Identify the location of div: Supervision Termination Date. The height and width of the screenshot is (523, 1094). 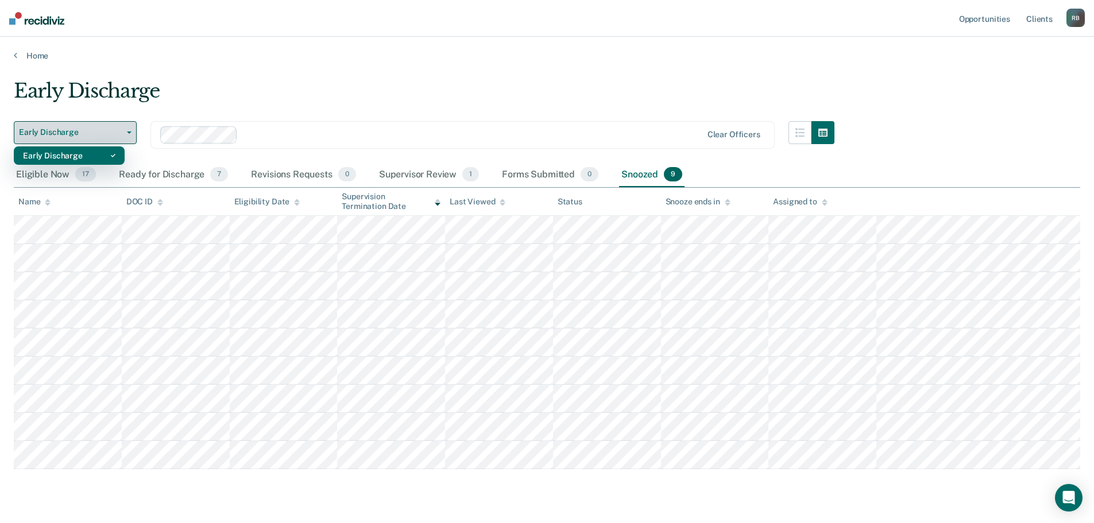
(391, 201).